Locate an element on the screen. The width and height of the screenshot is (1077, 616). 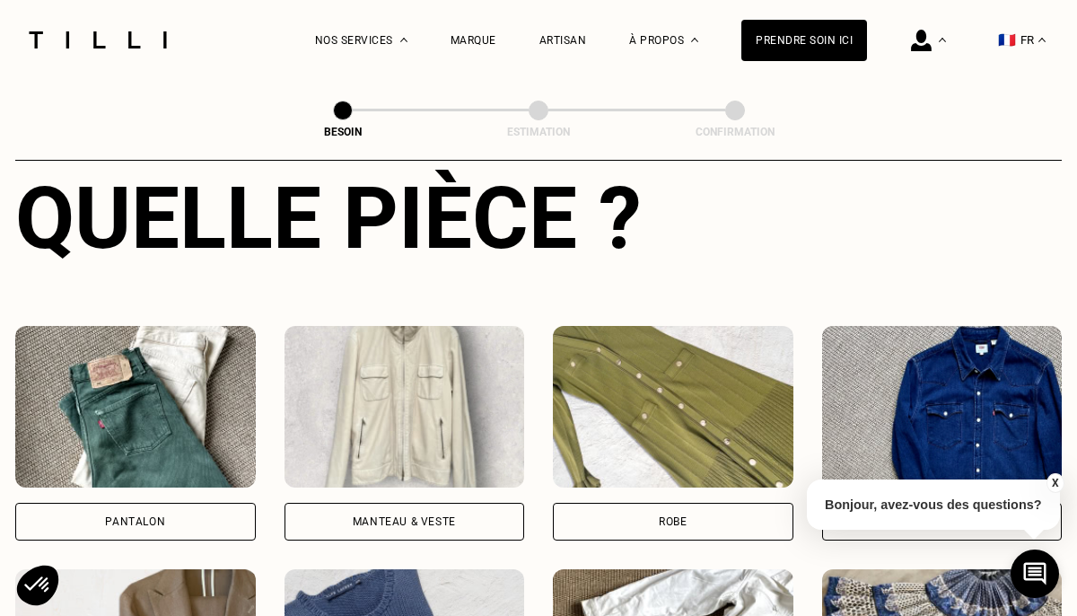
a: Marque is located at coordinates (473, 40).